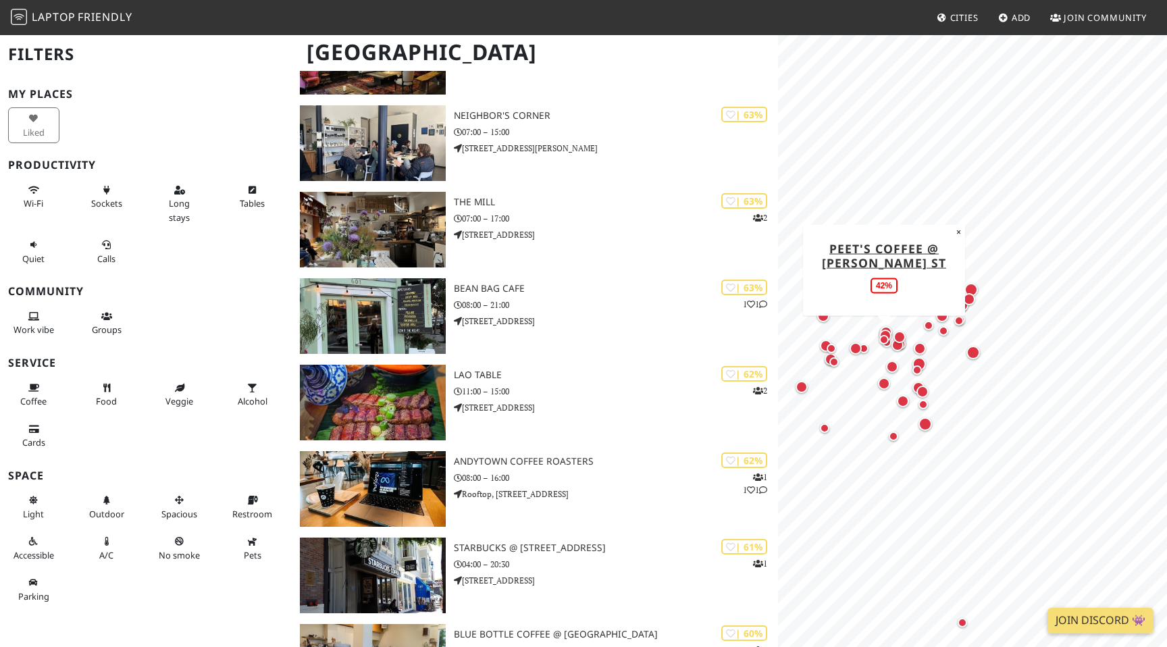 The height and width of the screenshot is (647, 1167). Describe the element at coordinates (107, 203) in the screenshot. I see `span: Power sockets` at that location.